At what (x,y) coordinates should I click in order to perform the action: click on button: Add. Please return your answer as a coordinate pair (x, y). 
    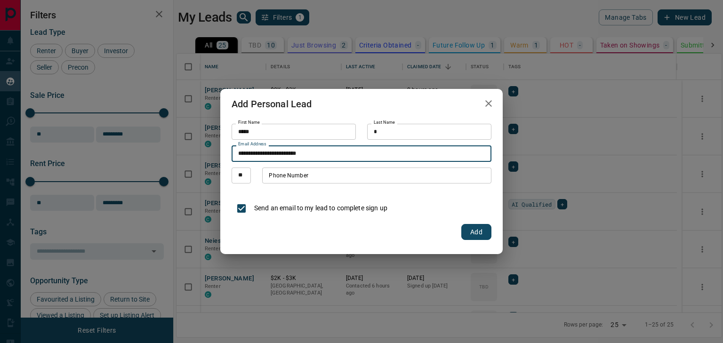
    Looking at the image, I should click on (476, 232).